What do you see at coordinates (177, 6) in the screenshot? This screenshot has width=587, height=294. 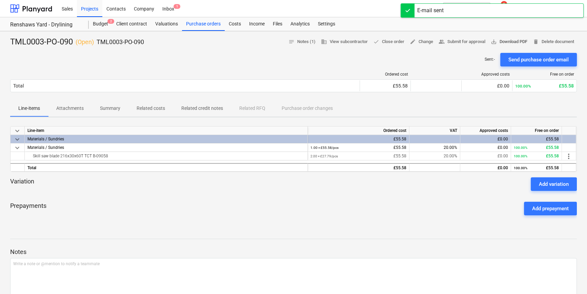 I see `span: 1` at bounding box center [177, 6].